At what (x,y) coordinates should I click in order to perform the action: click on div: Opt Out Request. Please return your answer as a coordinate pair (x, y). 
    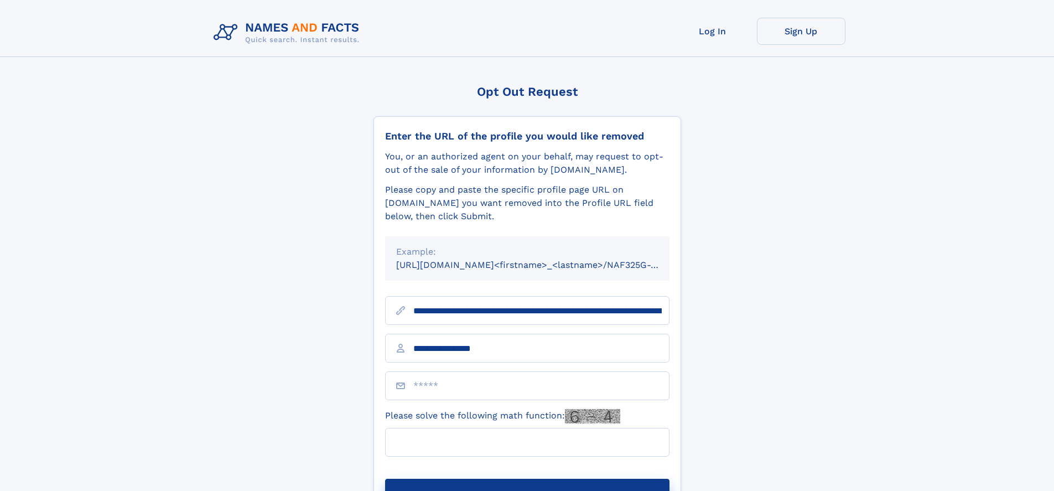
    Looking at the image, I should click on (527, 91).